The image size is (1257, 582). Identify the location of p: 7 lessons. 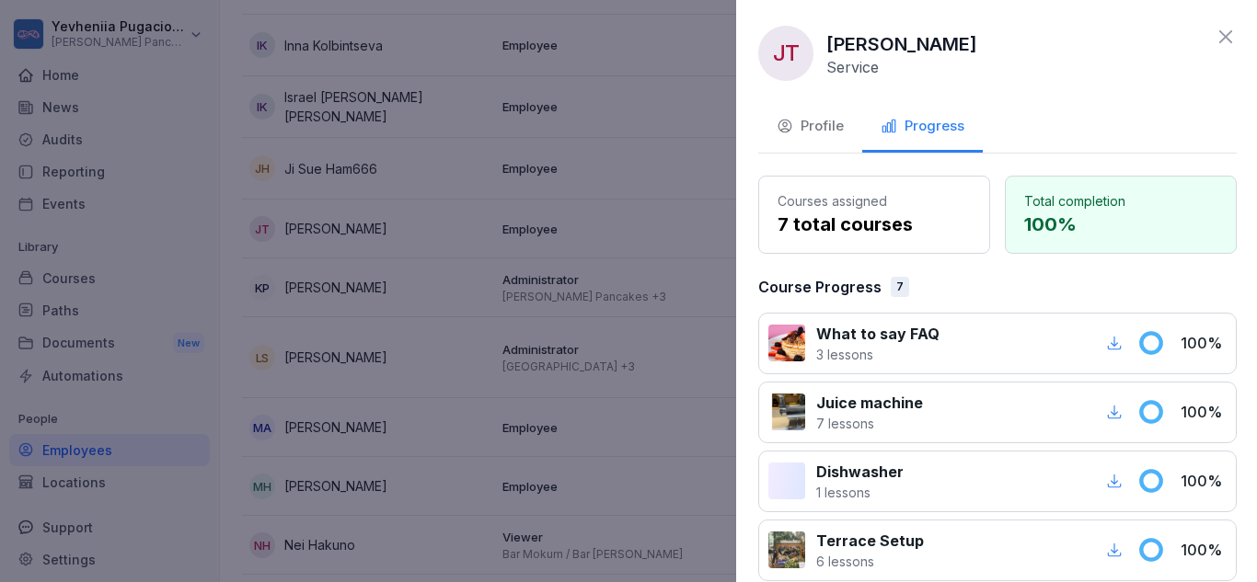
(870, 423).